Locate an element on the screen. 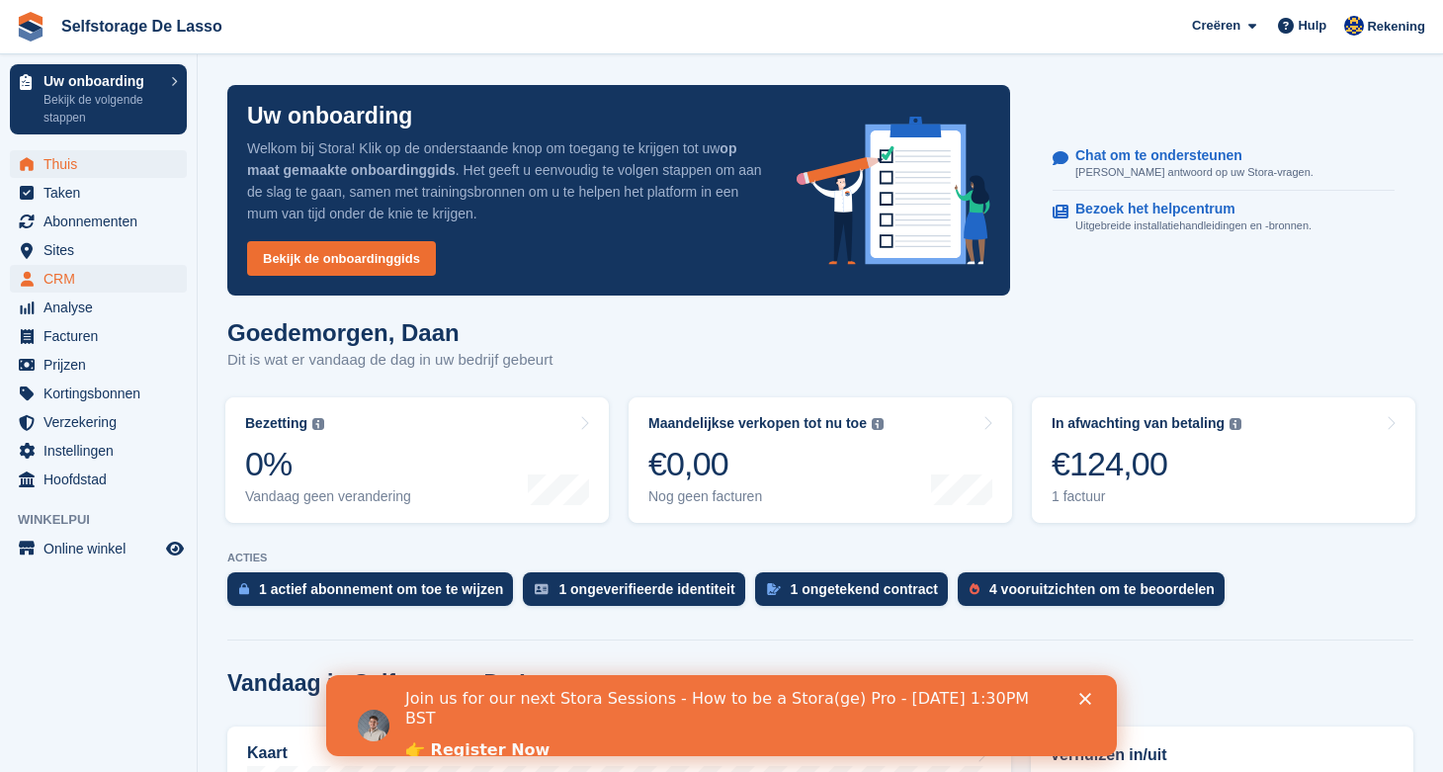  div: 1 ongeverifieerde identiteit is located at coordinates (647, 589).